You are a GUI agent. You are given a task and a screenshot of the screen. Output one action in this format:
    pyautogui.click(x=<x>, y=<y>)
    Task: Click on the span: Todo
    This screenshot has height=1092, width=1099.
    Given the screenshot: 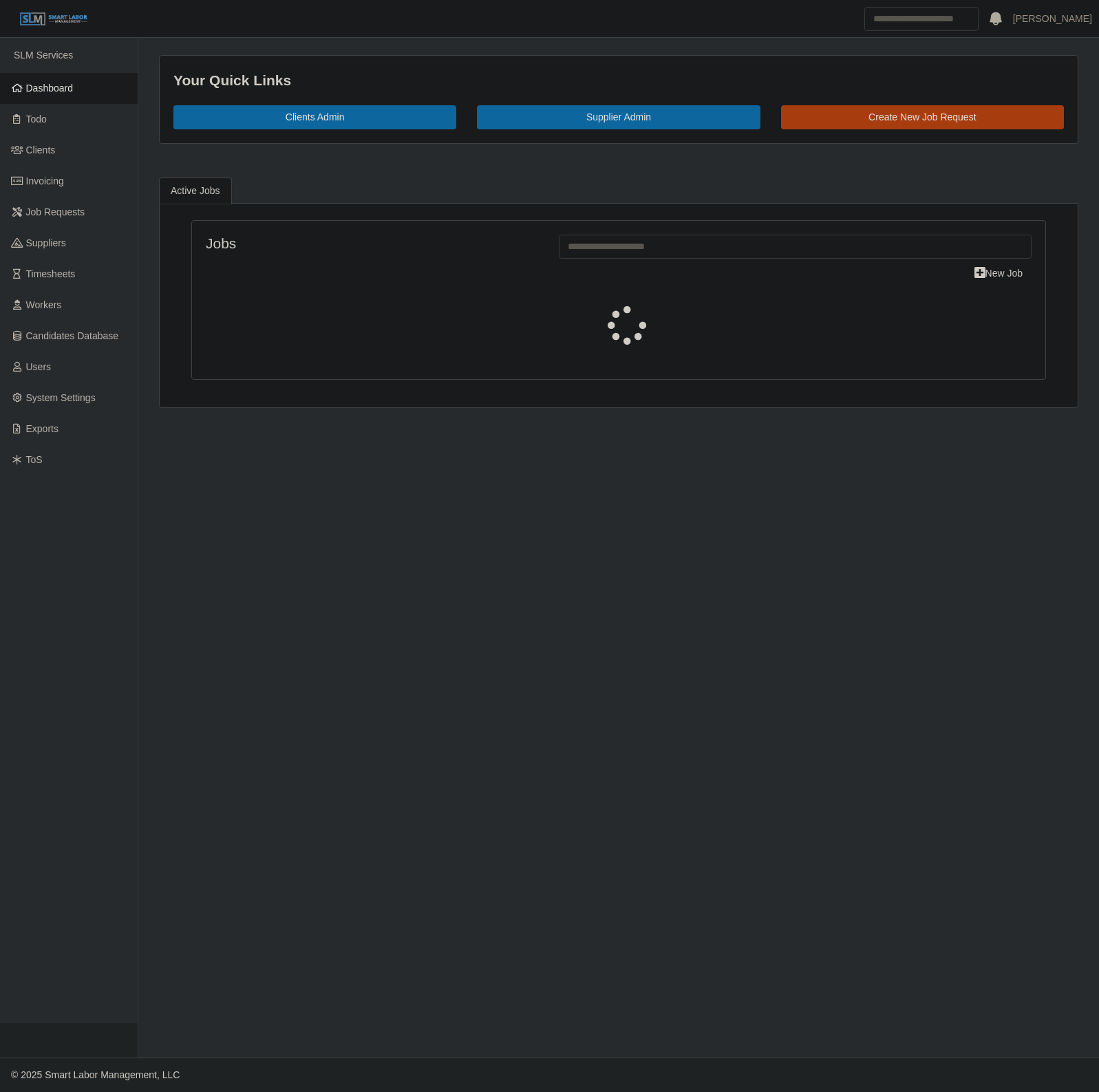 What is the action you would take?
    pyautogui.click(x=37, y=119)
    